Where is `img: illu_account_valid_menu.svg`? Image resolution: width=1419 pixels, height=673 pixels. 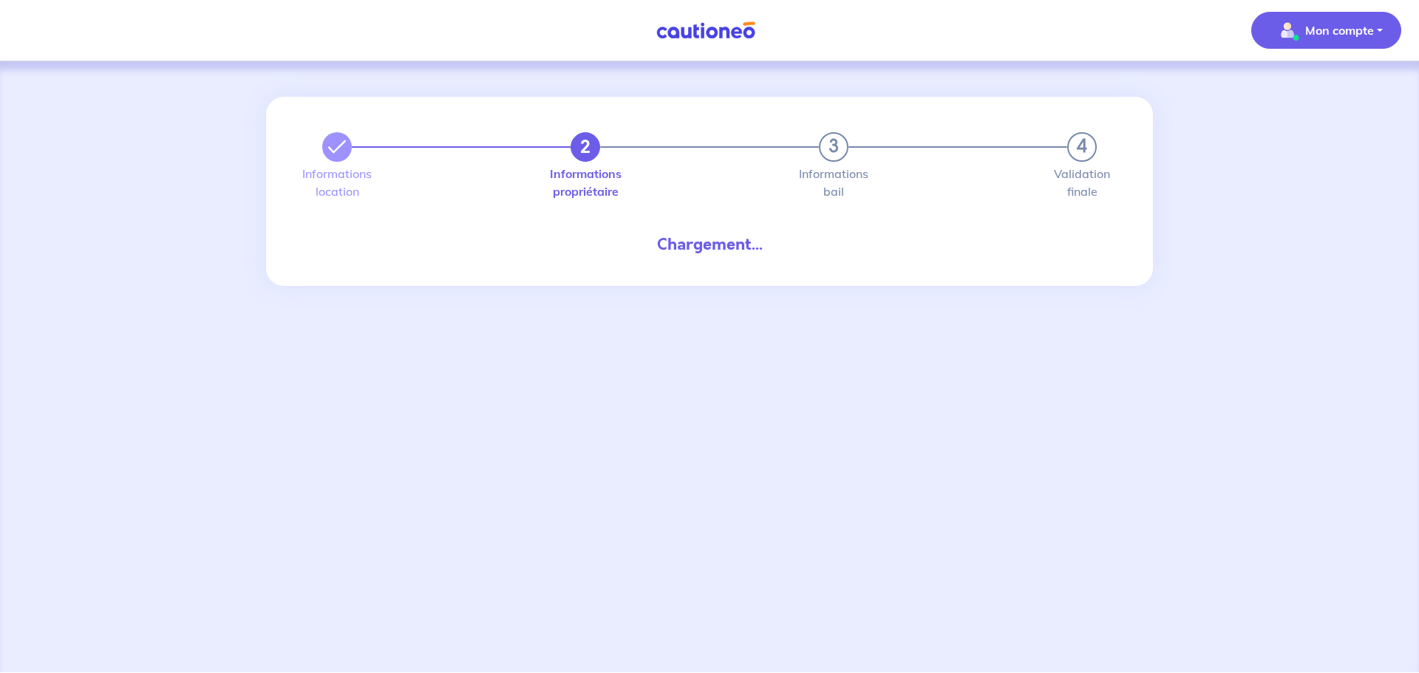
img: illu_account_valid_menu.svg is located at coordinates (1288, 30).